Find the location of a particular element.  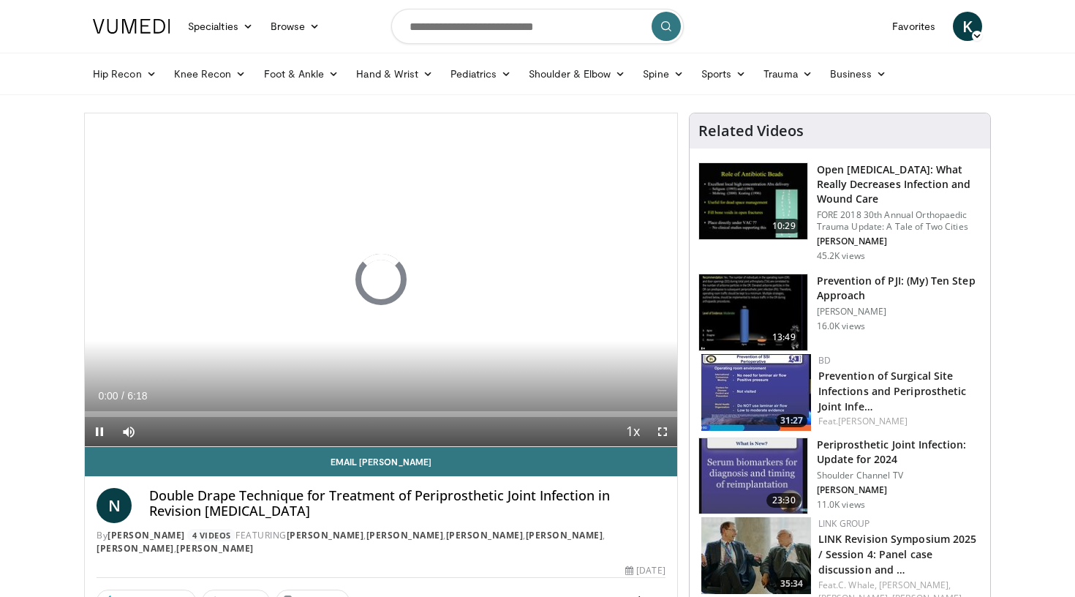

a: C. Whale, is located at coordinates (857, 584).